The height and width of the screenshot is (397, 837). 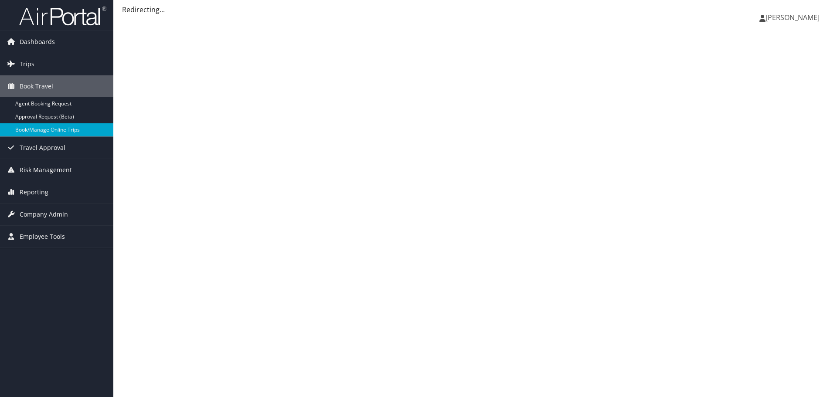 I want to click on span: Trips, so click(x=27, y=64).